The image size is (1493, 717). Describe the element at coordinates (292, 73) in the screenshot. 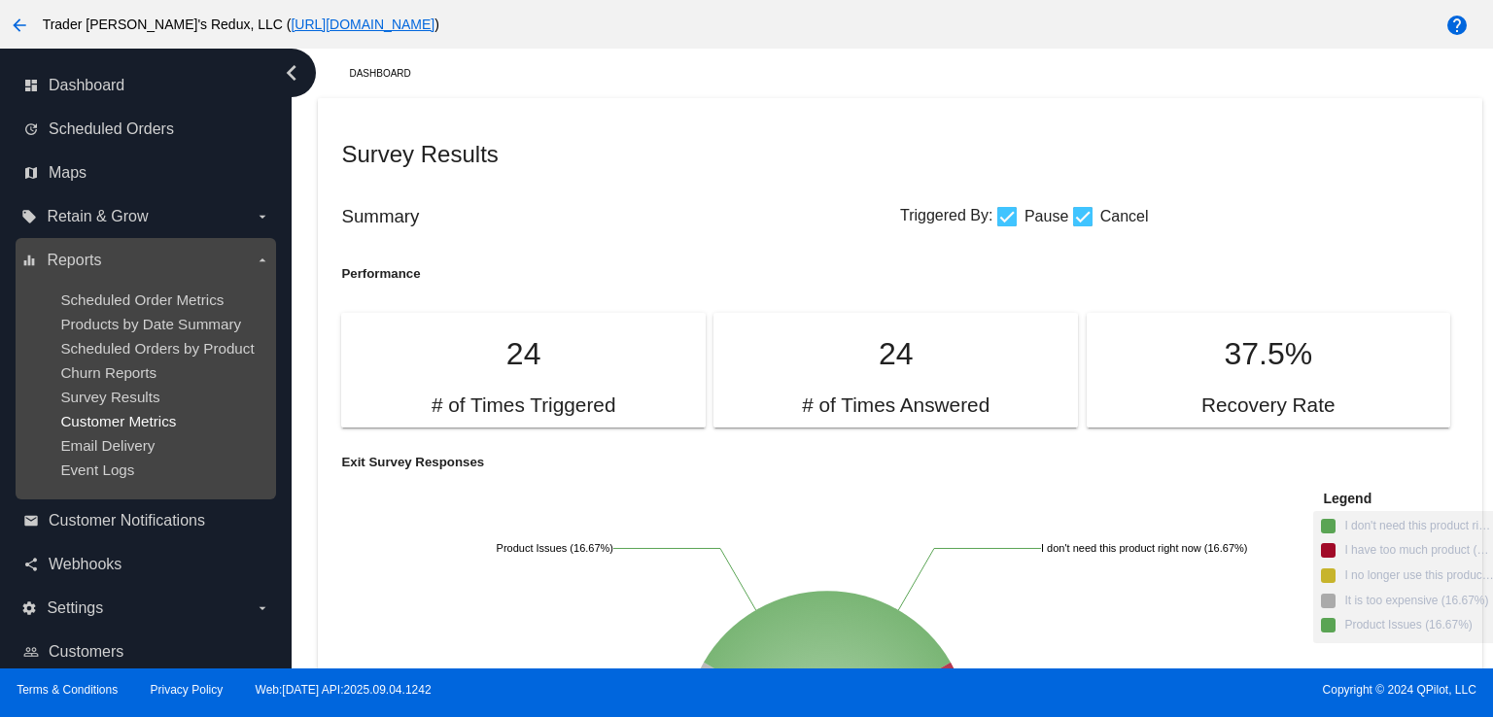

I see `i: chevron_left` at that location.